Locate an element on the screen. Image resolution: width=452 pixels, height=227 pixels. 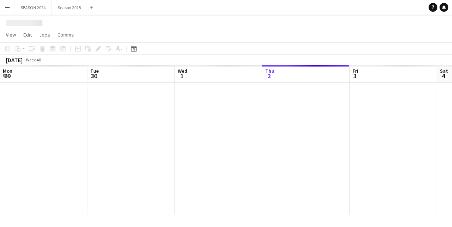
span: Week 40 is located at coordinates (33, 60).